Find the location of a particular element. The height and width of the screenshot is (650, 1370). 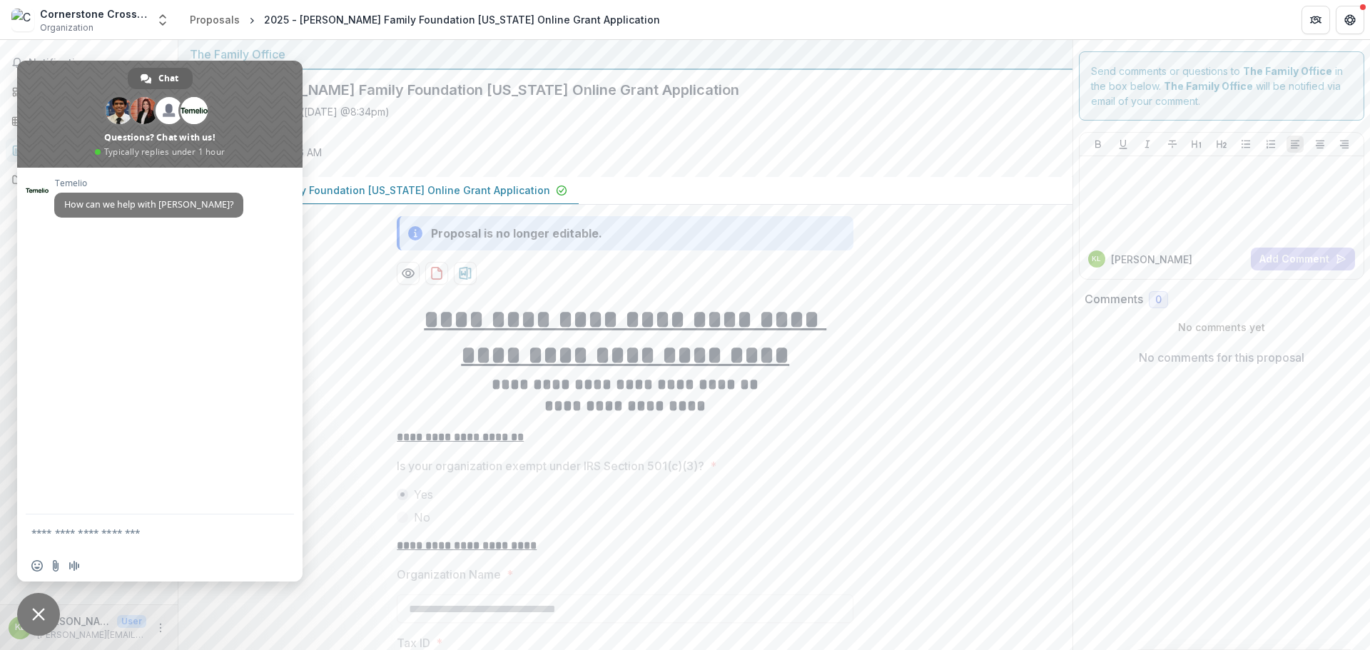

span: 0 is located at coordinates (1158, 300).